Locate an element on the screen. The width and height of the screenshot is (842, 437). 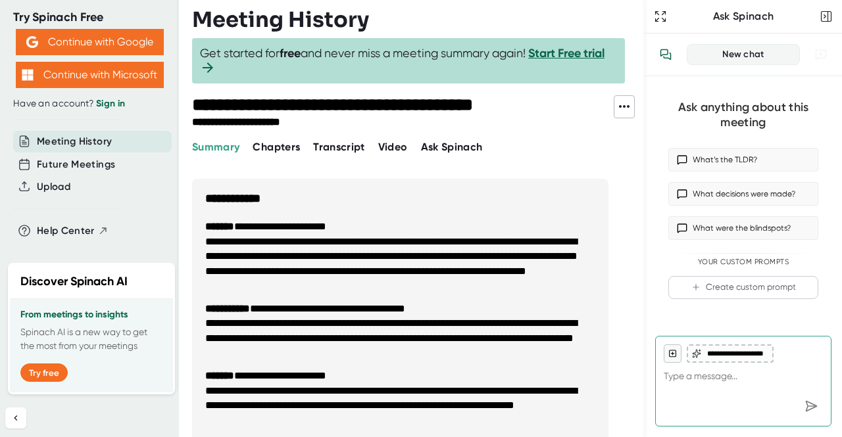
div: Have an account? is located at coordinates (89, 104).